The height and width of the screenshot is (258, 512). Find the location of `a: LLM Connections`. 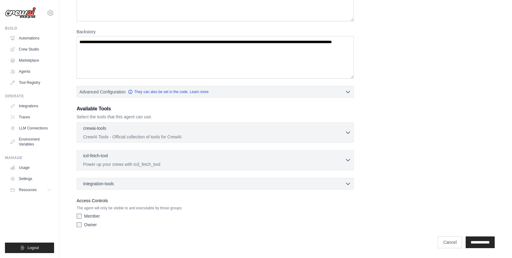

a: LLM Connections is located at coordinates (31, 128).